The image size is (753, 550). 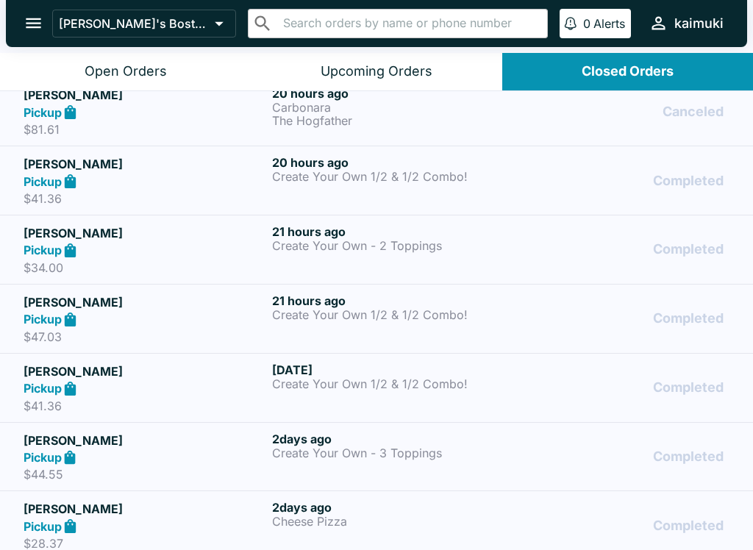 What do you see at coordinates (393, 521) in the screenshot?
I see `p: Cheese Pizza` at bounding box center [393, 521].